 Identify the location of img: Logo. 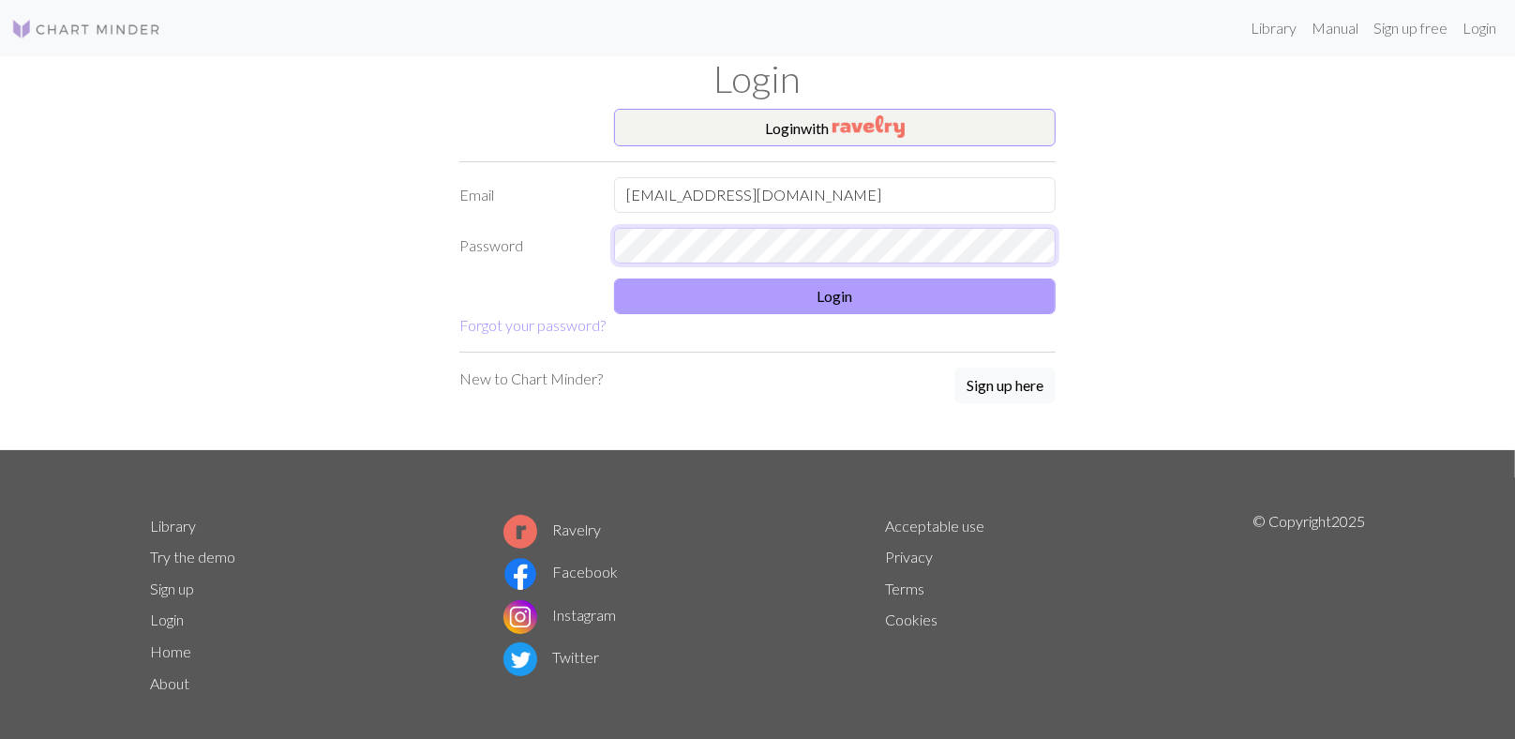
(86, 29).